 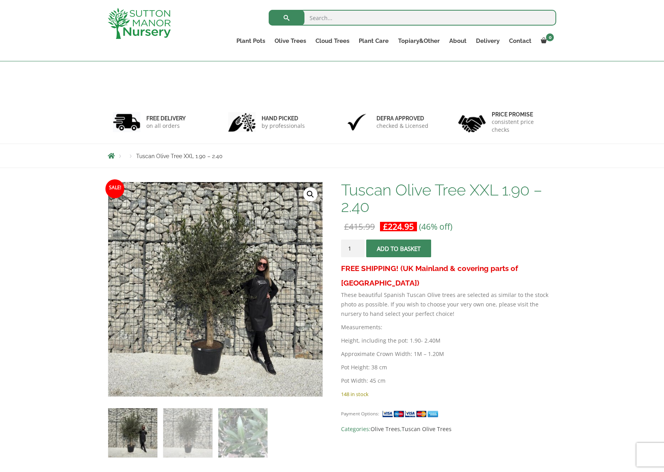 I want to click on img: Tuscan Olive Tree XXL 1.90 - 2.40 - Image 2, so click(x=188, y=433).